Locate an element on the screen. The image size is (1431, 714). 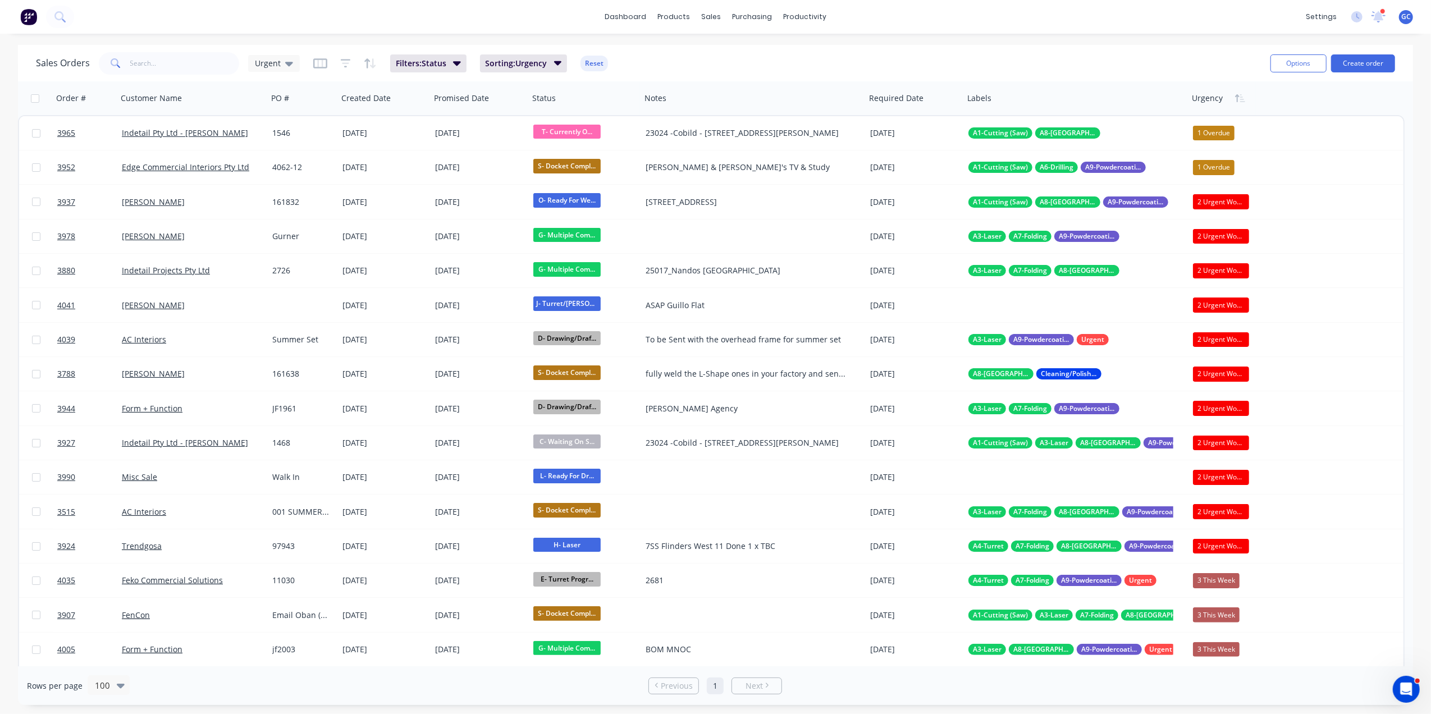
button: A3-LaserA9-PowdercoatingUrgent is located at coordinates (1039, 340).